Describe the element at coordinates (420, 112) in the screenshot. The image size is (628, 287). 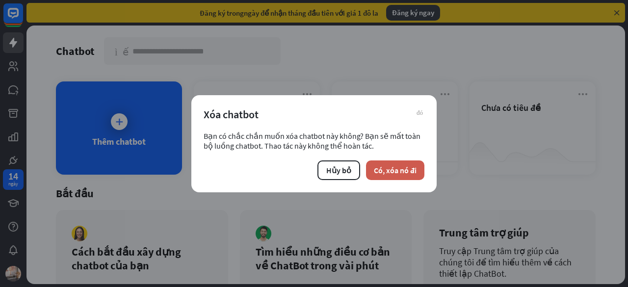
I see `font: đóng` at that location.